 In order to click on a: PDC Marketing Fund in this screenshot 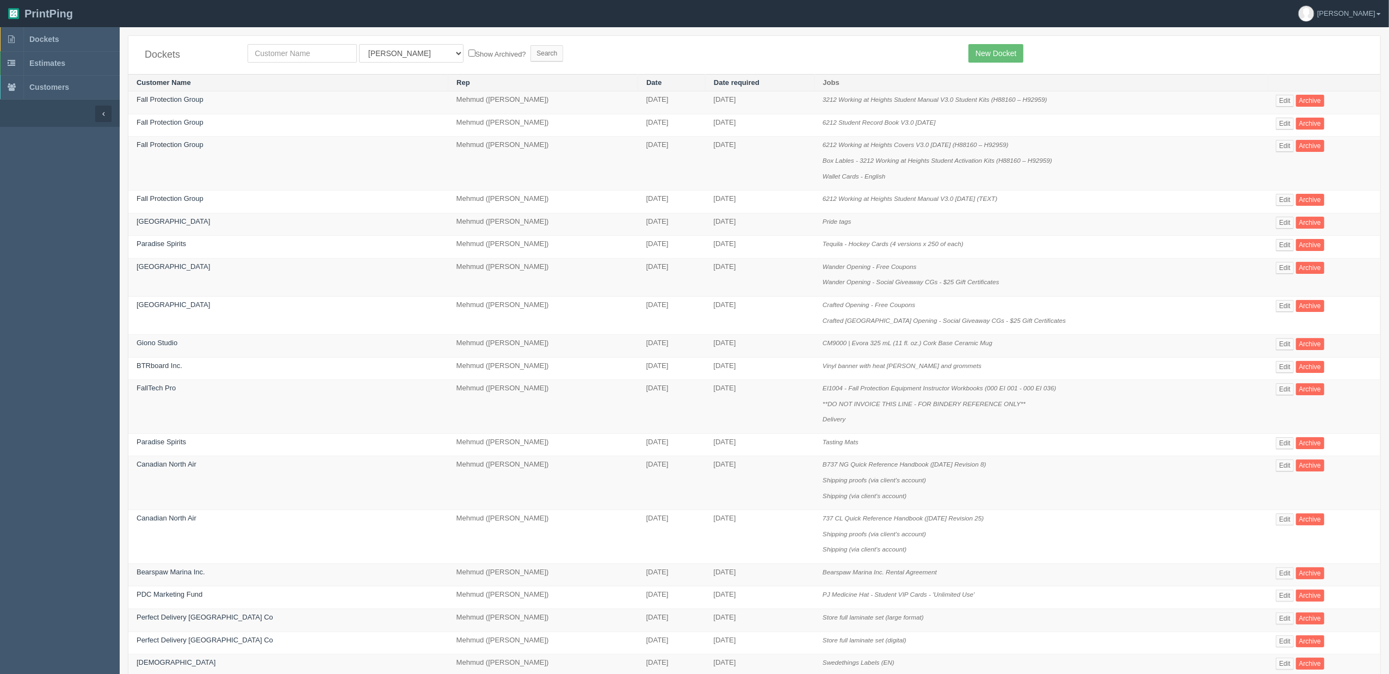, I will do `click(169, 594)`.